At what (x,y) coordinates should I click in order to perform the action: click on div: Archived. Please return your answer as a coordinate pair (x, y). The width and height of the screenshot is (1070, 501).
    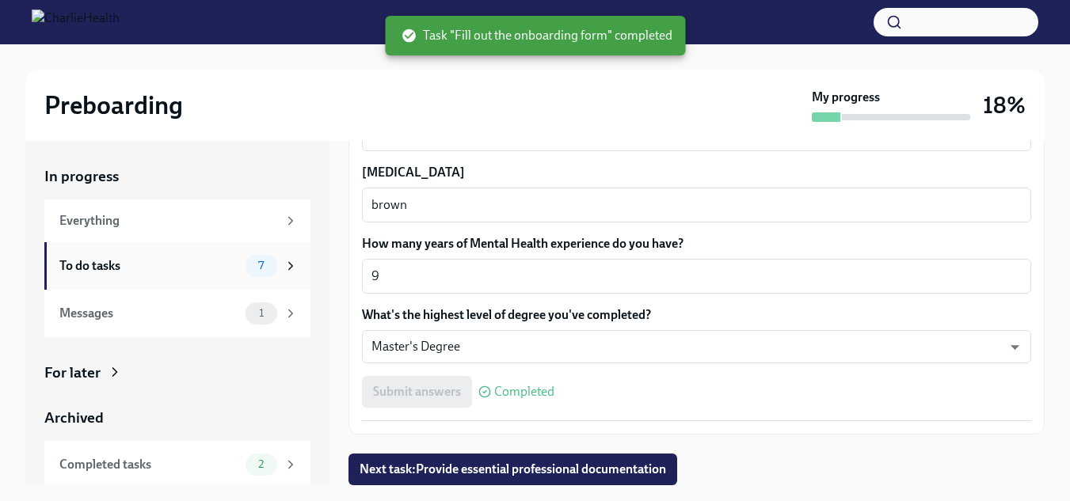
    Looking at the image, I should click on (177, 418).